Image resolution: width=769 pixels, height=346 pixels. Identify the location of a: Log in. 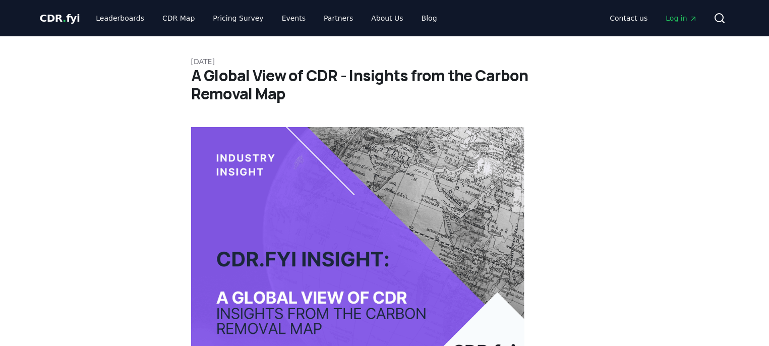
(681, 18).